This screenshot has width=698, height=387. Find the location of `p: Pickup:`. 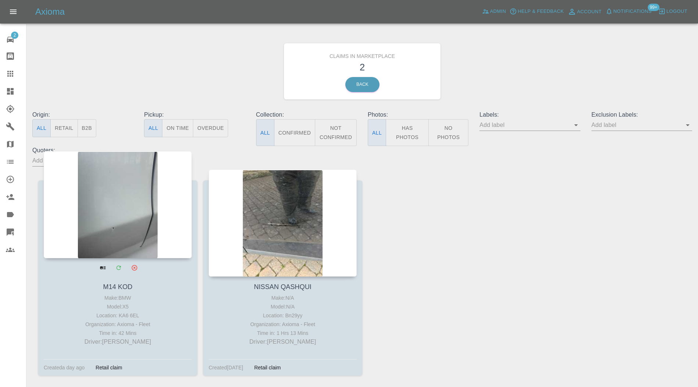

p: Pickup: is located at coordinates (194, 115).